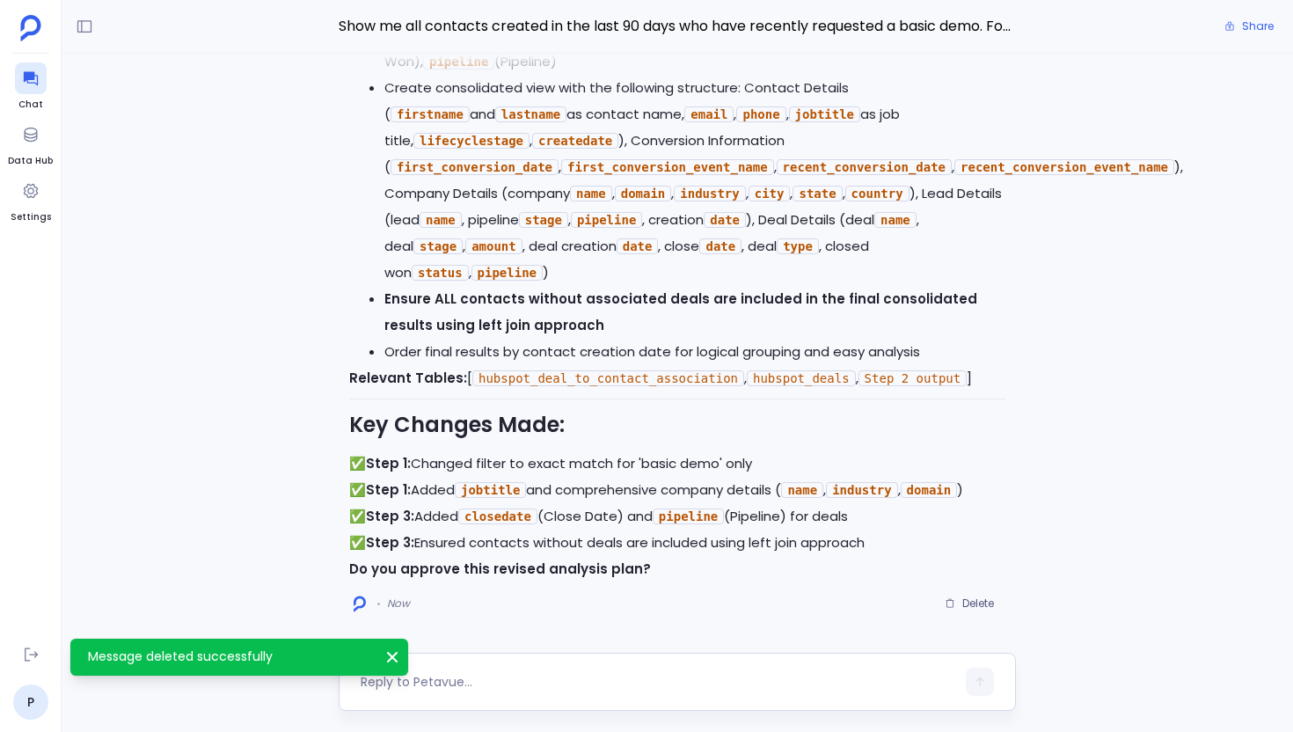 The height and width of the screenshot is (732, 1293). What do you see at coordinates (1258, 26) in the screenshot?
I see `span: Share` at bounding box center [1258, 26].